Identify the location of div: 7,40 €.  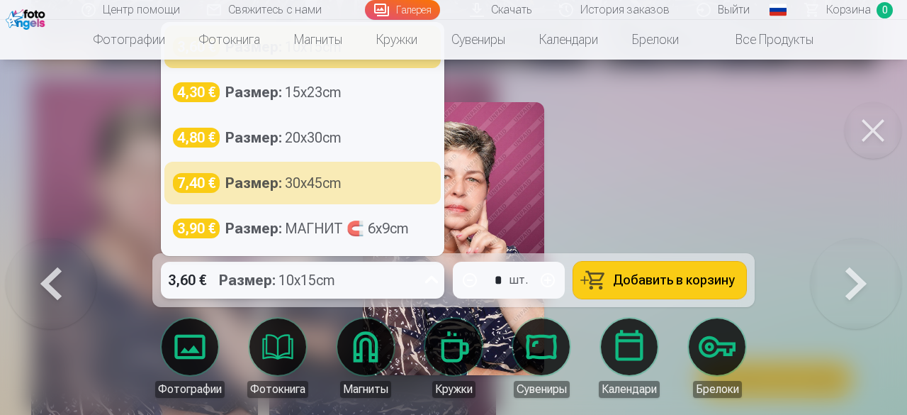
(196, 183).